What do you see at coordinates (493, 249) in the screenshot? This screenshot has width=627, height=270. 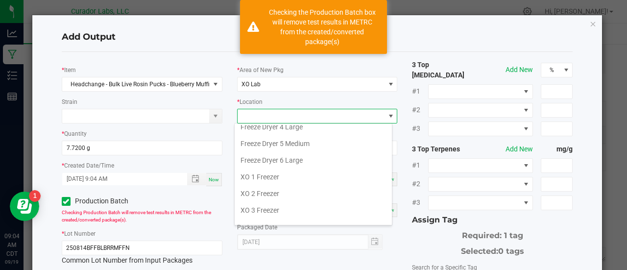 I see `div: Selected:` at bounding box center [493, 249].